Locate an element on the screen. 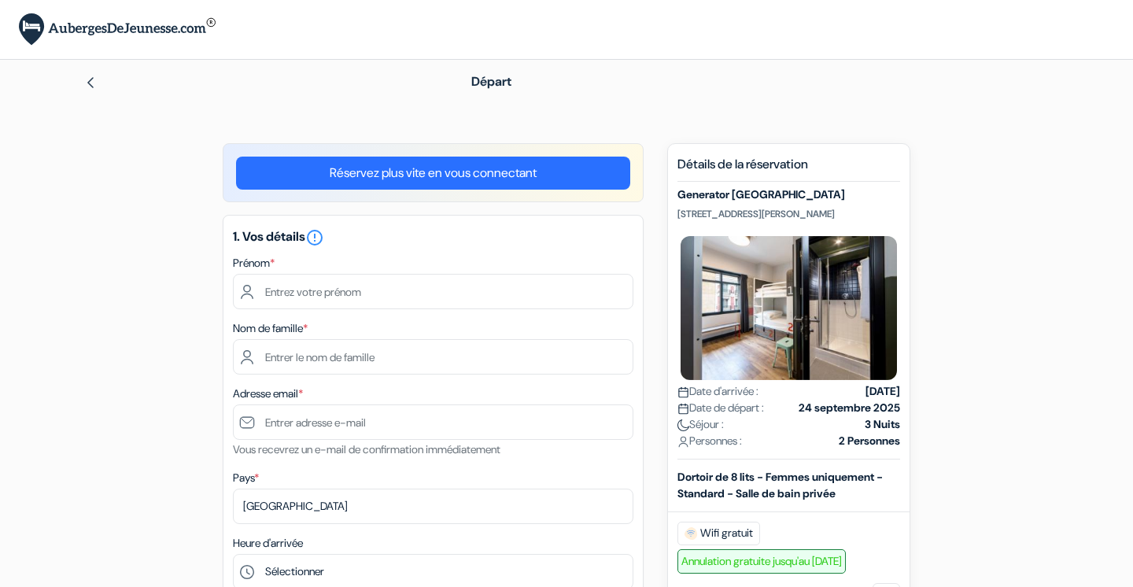 This screenshot has height=587, width=1133. label: Pays is located at coordinates (246, 478).